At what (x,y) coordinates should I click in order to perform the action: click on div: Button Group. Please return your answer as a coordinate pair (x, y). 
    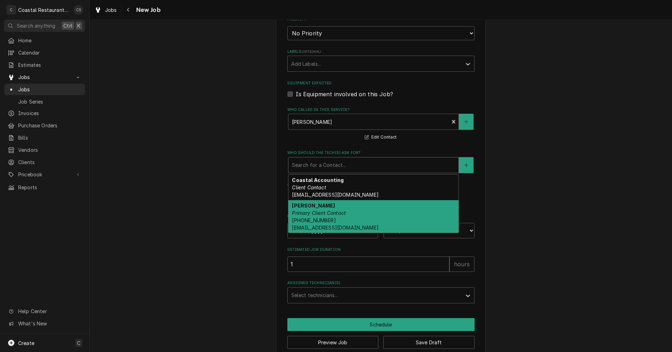
    Looking at the image, I should click on (381, 333).